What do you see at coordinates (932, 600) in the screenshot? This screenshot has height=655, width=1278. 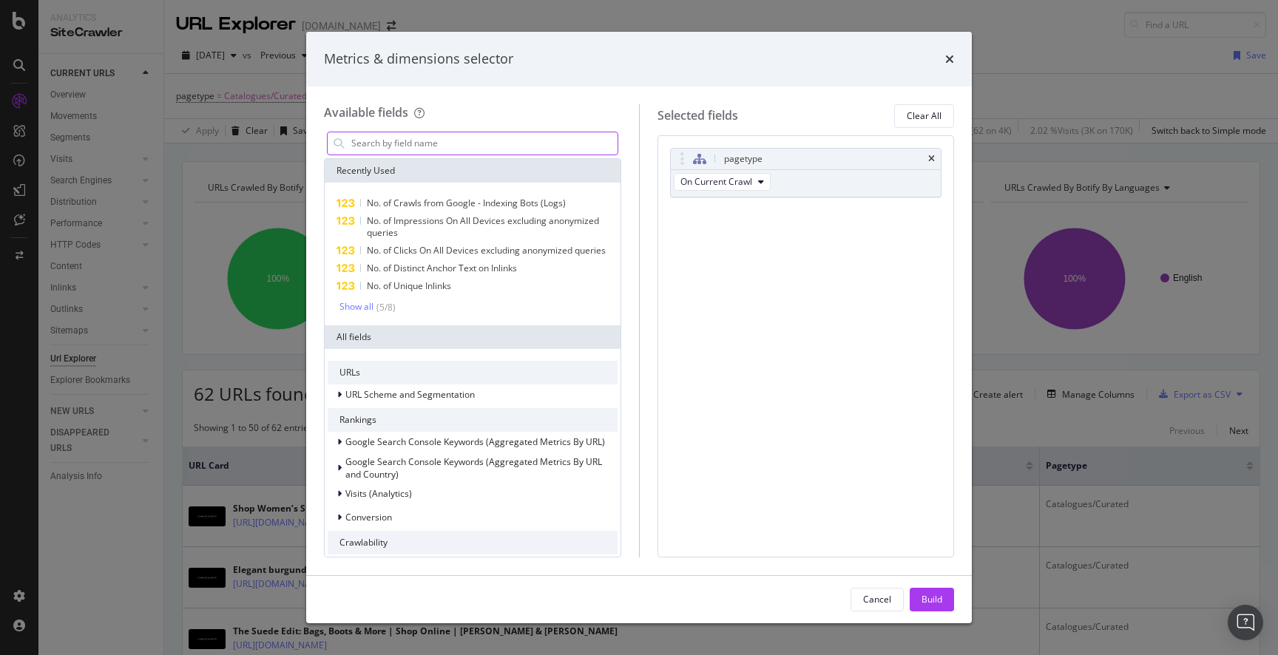 I see `button: Build` at bounding box center [932, 600].